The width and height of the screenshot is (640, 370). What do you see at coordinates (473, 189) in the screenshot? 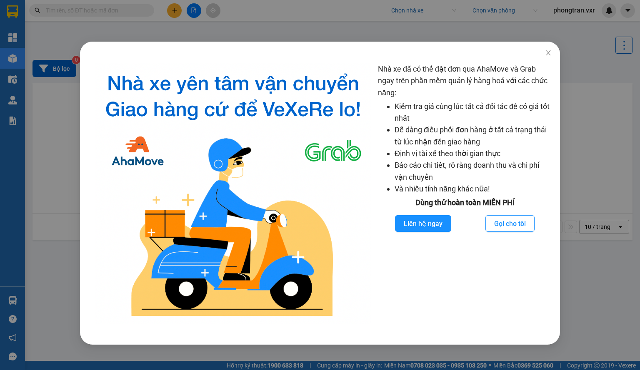
I see `li: Và nhiều tính năng khác nữa!` at bounding box center [473, 189].